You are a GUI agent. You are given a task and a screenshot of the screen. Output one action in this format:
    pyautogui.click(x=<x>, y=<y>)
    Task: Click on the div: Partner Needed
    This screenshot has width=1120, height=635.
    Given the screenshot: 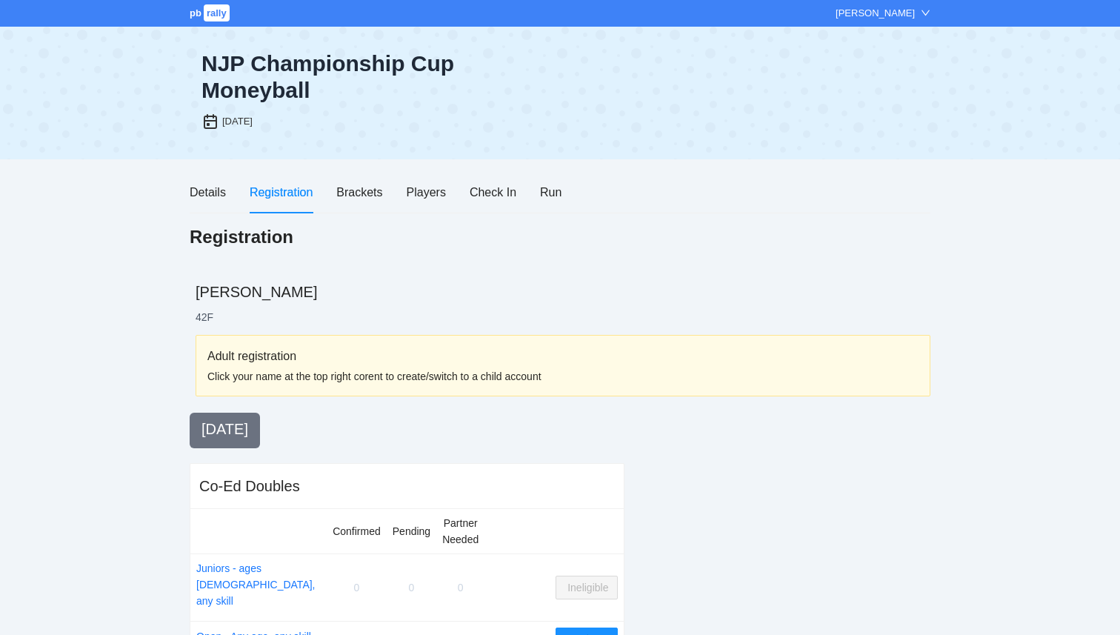 What is the action you would take?
    pyautogui.click(x=460, y=531)
    